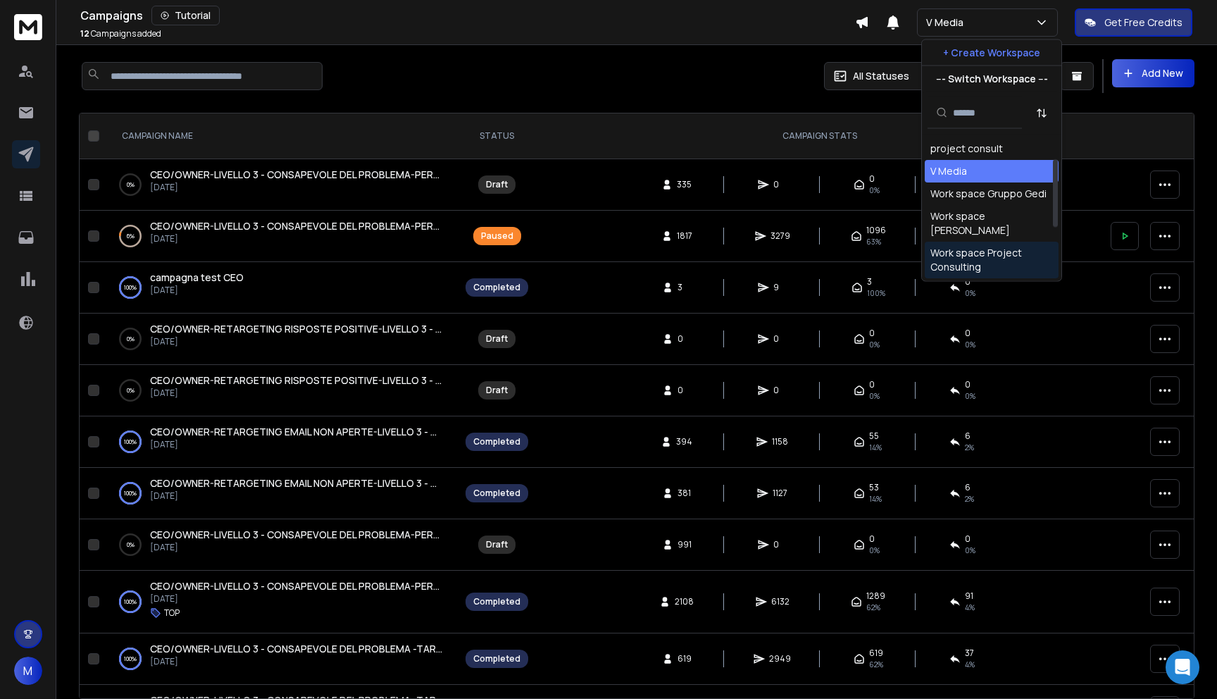 This screenshot has width=1217, height=699. I want to click on a: CEO/OWNER-LIVELLO 3 - CONSAPEVOLE DEL PROBLEMA -TARGET A -test 2 Copy, so click(296, 649).